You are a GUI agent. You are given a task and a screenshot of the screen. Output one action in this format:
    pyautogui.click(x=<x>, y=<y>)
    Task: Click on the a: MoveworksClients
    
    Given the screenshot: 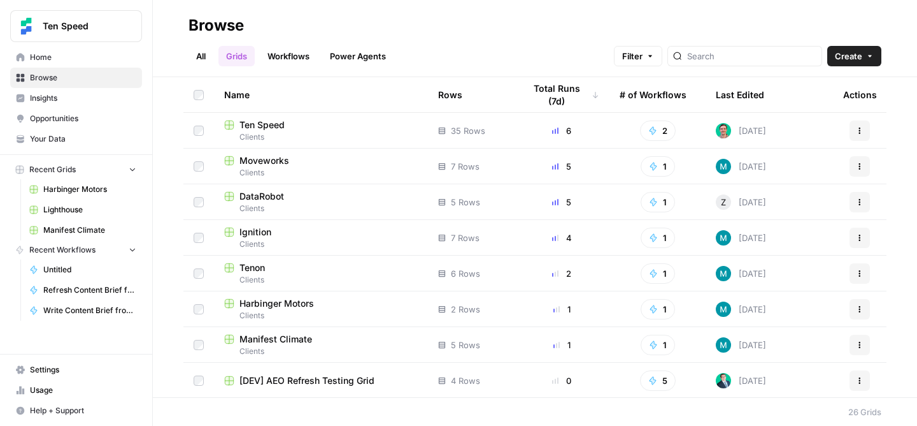 What is the action you would take?
    pyautogui.click(x=321, y=166)
    